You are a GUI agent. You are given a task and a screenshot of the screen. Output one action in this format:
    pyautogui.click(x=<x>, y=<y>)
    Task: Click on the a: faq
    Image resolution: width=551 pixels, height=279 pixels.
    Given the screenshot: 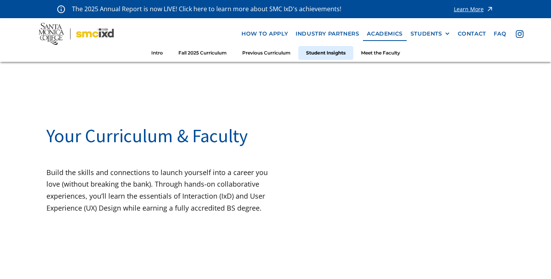 What is the action you would take?
    pyautogui.click(x=500, y=34)
    